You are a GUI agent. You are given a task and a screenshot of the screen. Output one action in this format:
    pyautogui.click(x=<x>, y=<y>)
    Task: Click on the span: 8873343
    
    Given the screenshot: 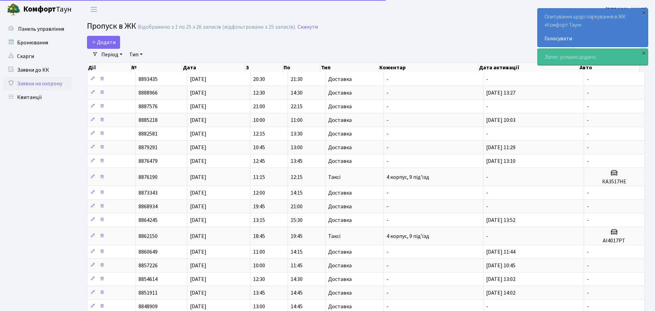 What is the action you would take?
    pyautogui.click(x=148, y=193)
    